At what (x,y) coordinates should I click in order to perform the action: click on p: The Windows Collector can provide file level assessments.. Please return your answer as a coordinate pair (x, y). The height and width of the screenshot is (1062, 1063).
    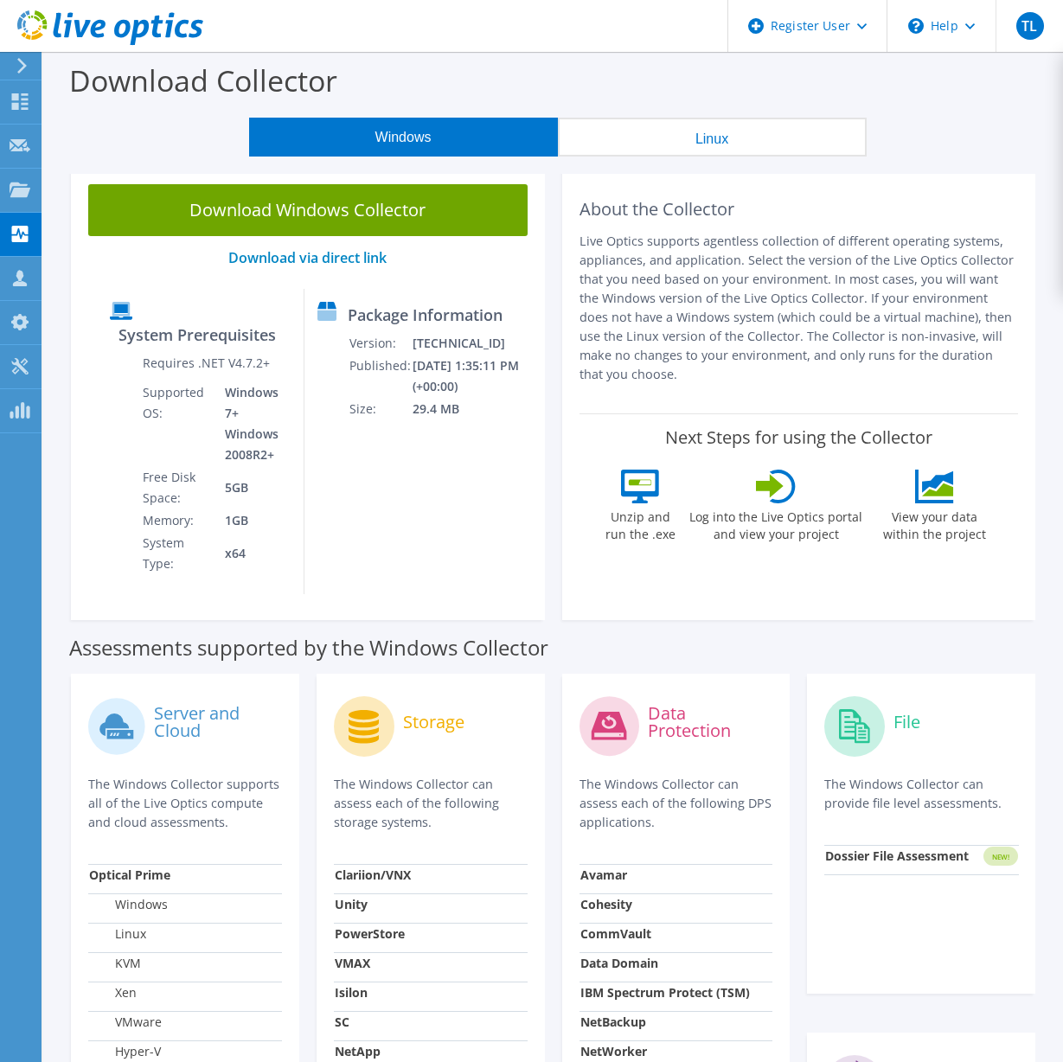
    Looking at the image, I should click on (921, 794).